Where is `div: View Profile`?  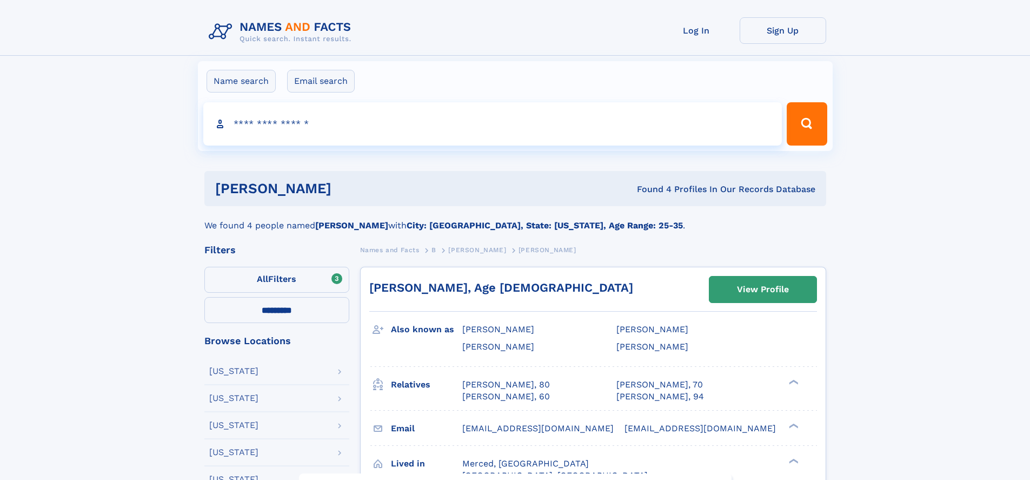
div: View Profile is located at coordinates (763, 289).